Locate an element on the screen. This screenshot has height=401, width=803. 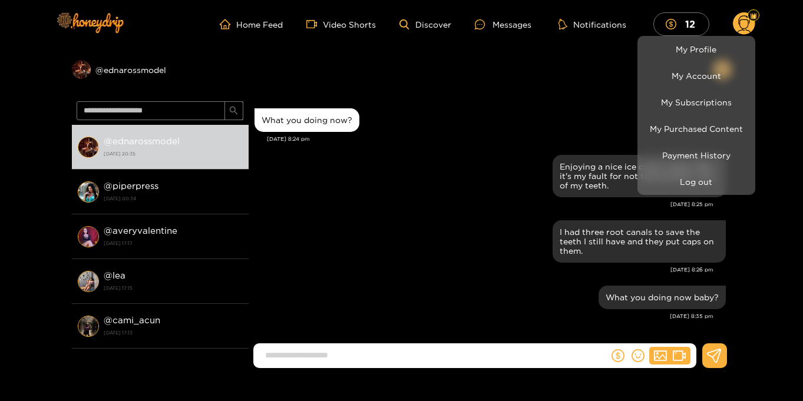
a: My Profile is located at coordinates (697, 49).